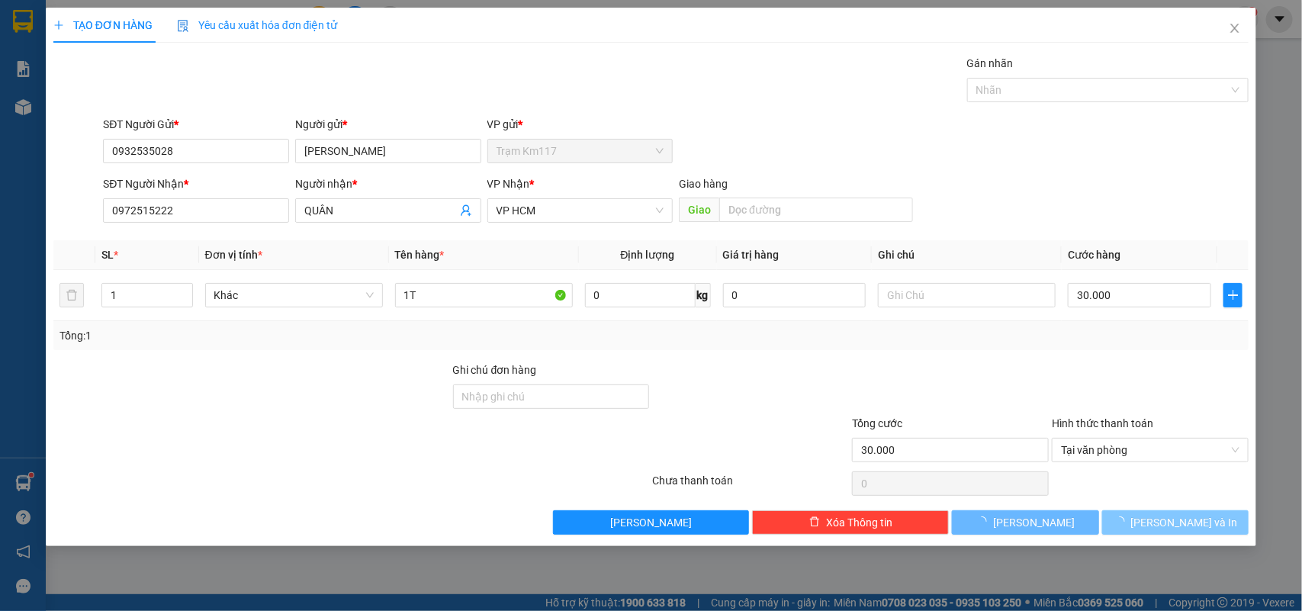 The width and height of the screenshot is (1302, 611). Describe the element at coordinates (419, 255) in the screenshot. I see `span: Tên hàng` at that location.